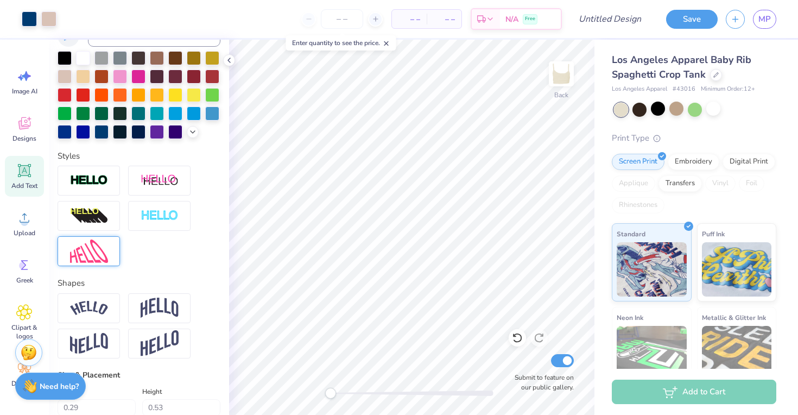 This screenshot has height=415, width=798. What do you see at coordinates (160, 308) in the screenshot?
I see `img: Arch` at bounding box center [160, 308].